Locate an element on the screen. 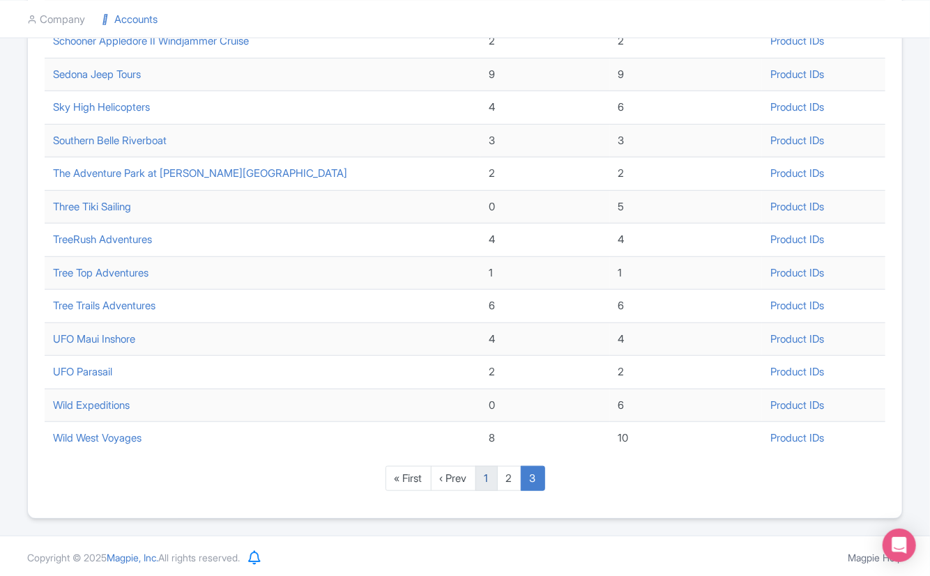 Image resolution: width=930 pixels, height=576 pixels. td: 10 is located at coordinates (686, 438).